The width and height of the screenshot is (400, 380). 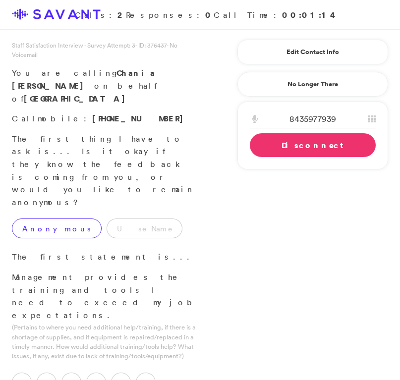 What do you see at coordinates (95, 50) in the screenshot?
I see `span: Staff Satisfaction Interview - Survey Attempt: 3 - No Voicemail` at bounding box center [95, 50].